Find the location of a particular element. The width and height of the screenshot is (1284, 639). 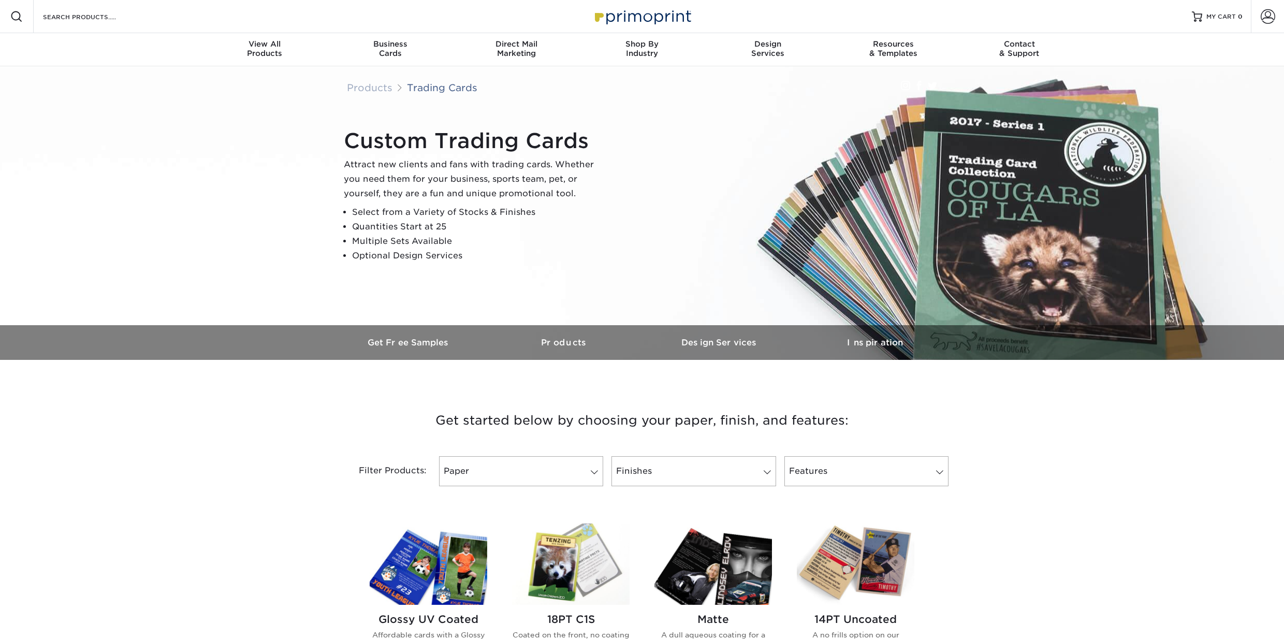

h1: Custom Trading Cards is located at coordinates (473, 141).